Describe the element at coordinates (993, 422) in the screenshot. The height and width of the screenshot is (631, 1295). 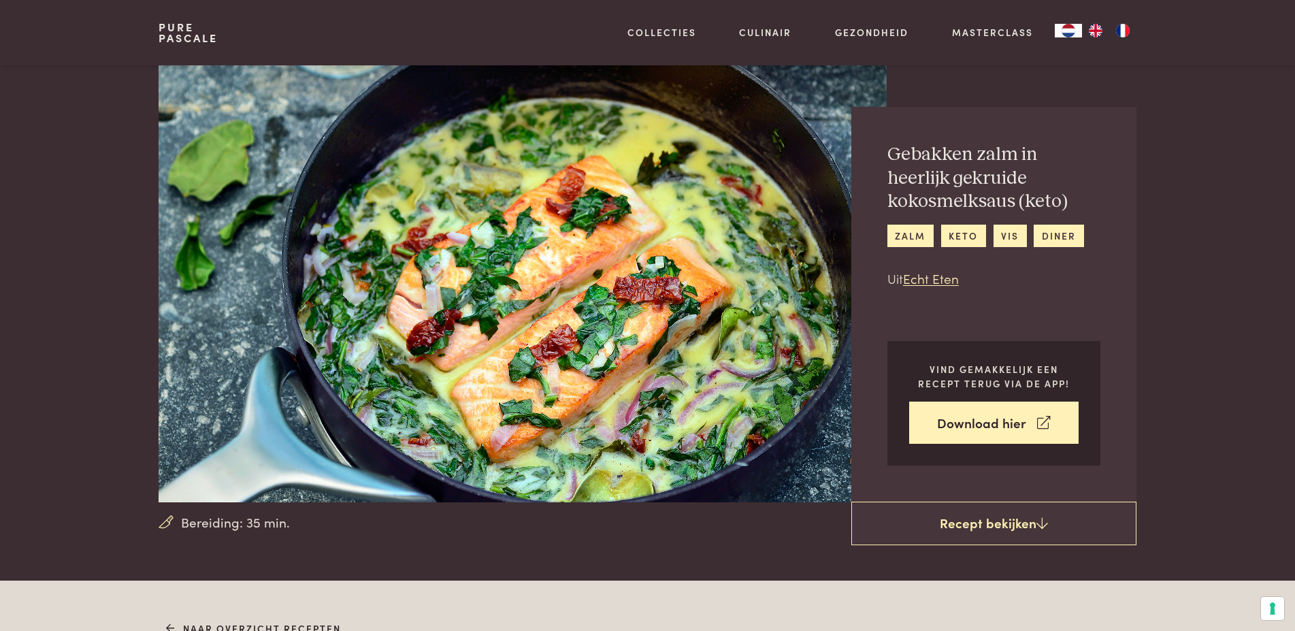
I see `a: Download hier` at that location.